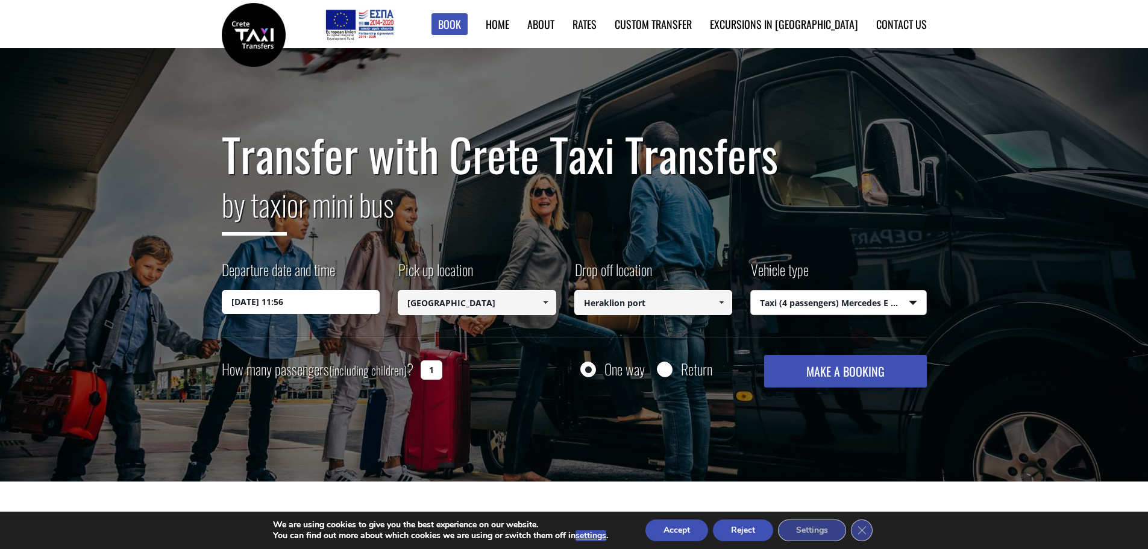 The width and height of the screenshot is (1148, 549). Describe the element at coordinates (696, 369) in the screenshot. I see `label: Return` at that location.